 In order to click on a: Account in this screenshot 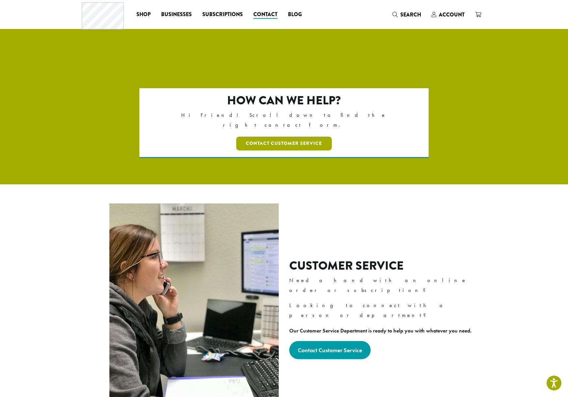, I will do `click(448, 14)`.